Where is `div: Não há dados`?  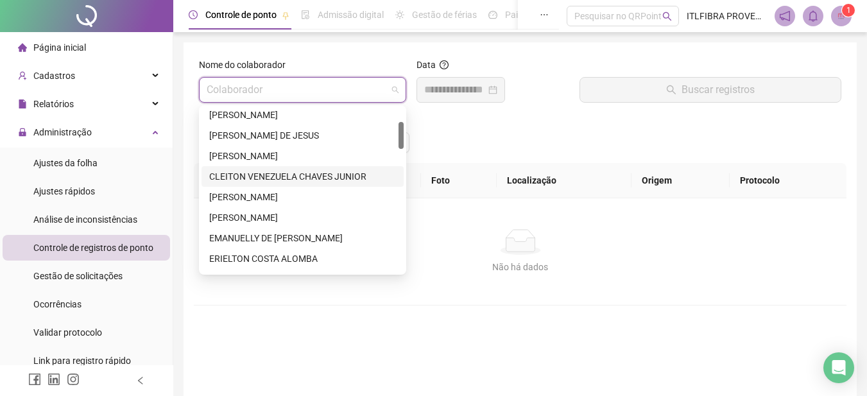
div: Não há dados is located at coordinates (520, 267).